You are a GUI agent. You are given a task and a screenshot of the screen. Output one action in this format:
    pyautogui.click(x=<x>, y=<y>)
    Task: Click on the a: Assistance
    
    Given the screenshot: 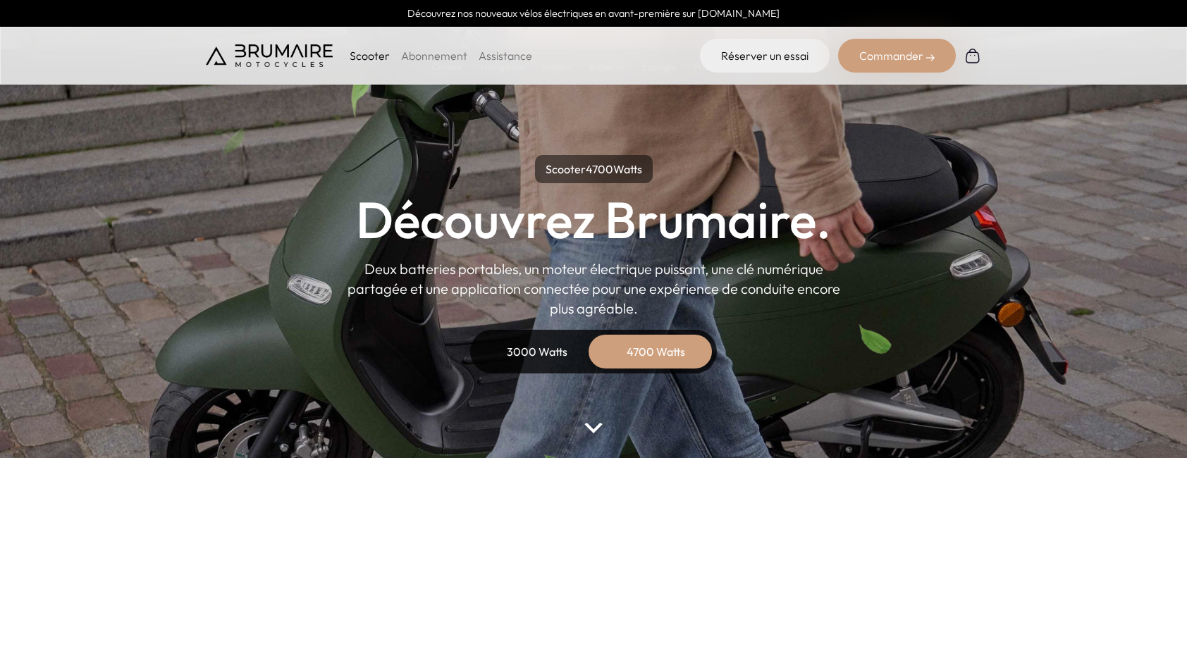 What is the action you would take?
    pyautogui.click(x=505, y=56)
    